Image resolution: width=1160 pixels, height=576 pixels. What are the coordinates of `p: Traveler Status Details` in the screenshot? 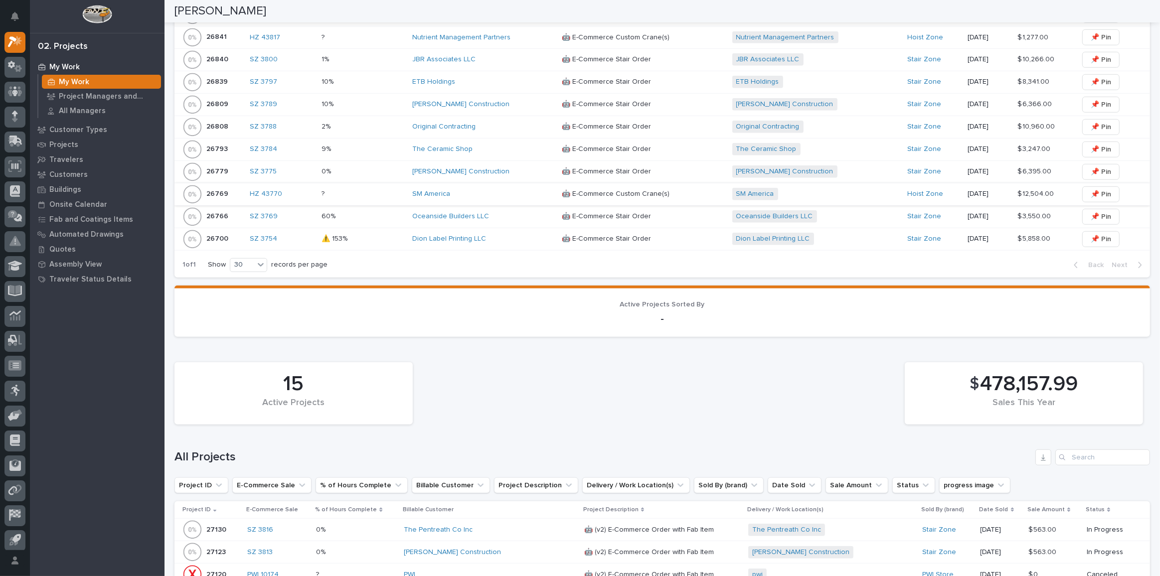 It's located at (90, 280).